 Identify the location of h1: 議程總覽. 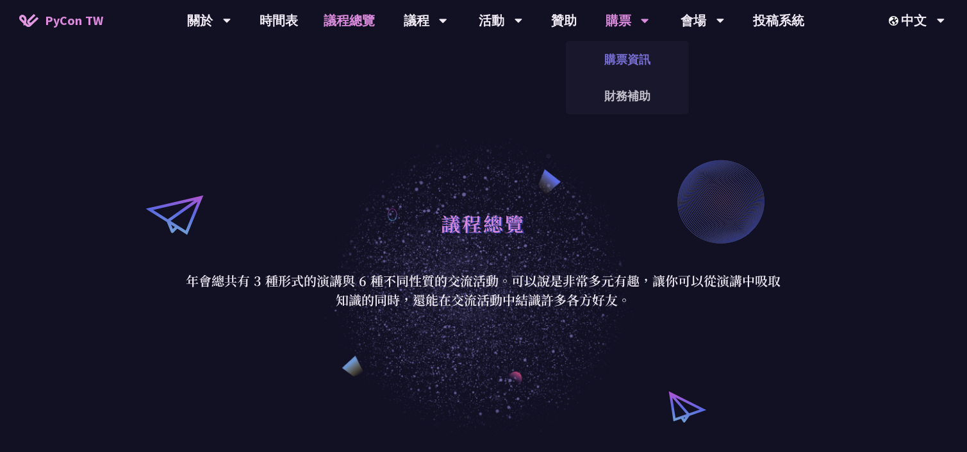
(484, 223).